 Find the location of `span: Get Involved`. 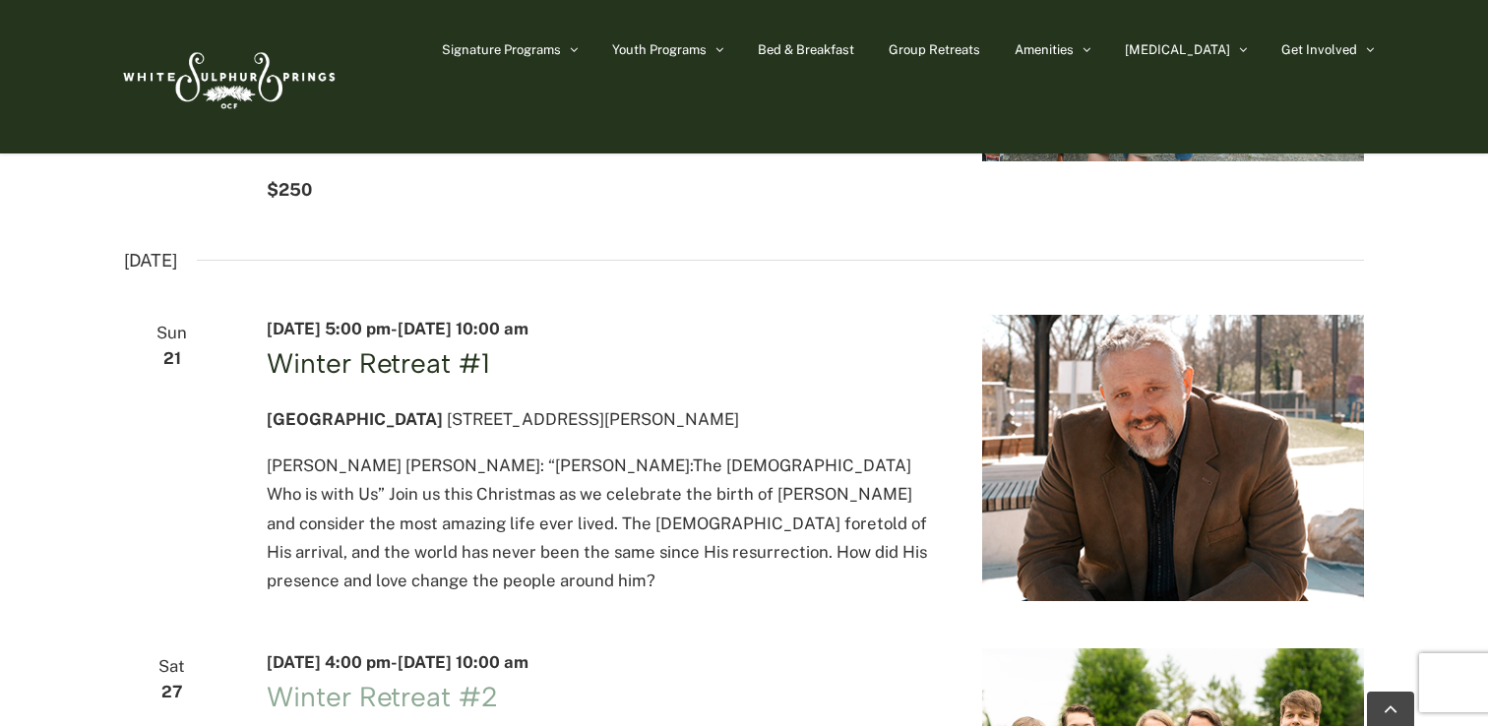

span: Get Involved is located at coordinates (1319, 49).